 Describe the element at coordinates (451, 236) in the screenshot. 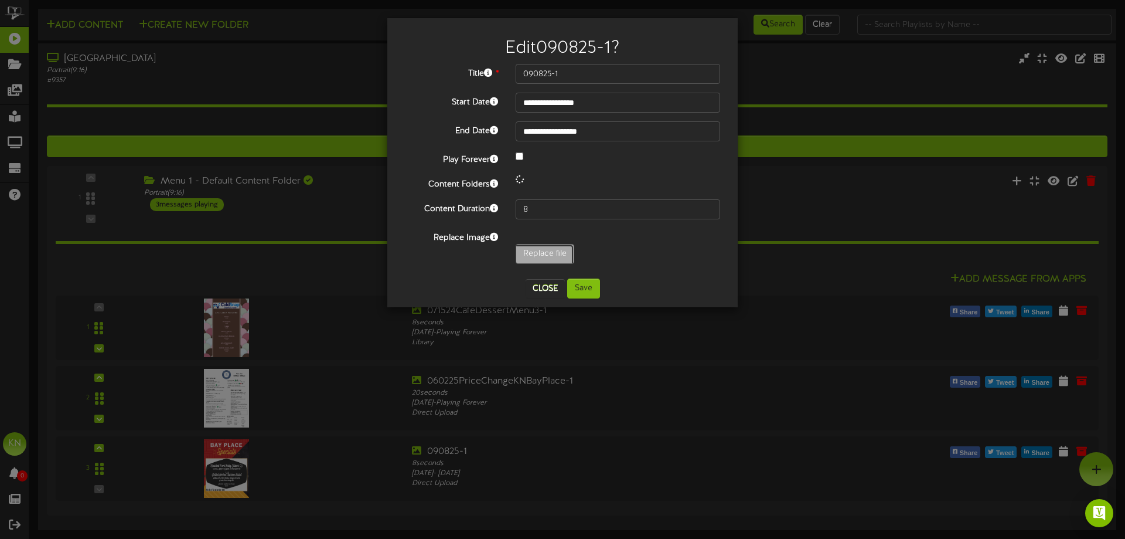

I see `label: Replace Image` at that location.